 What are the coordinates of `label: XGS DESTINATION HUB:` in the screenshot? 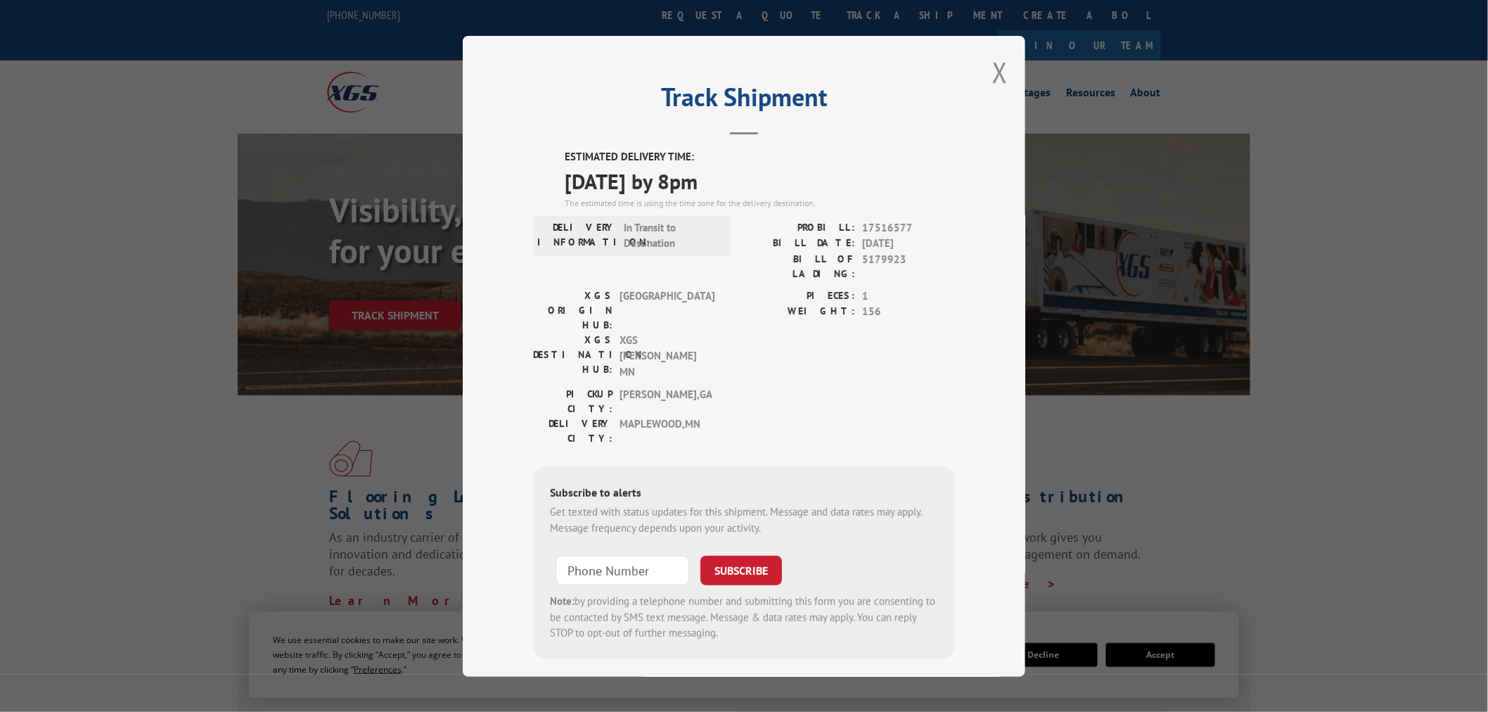 It's located at (572, 356).